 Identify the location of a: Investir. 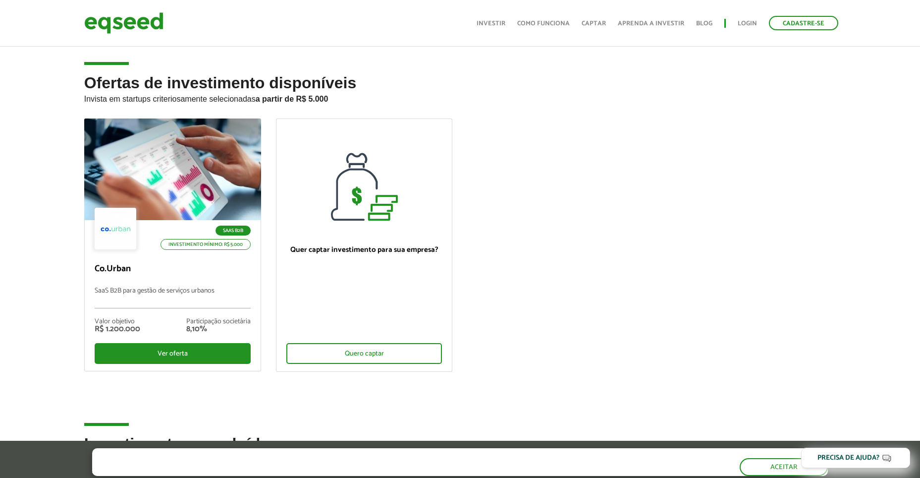
(491, 23).